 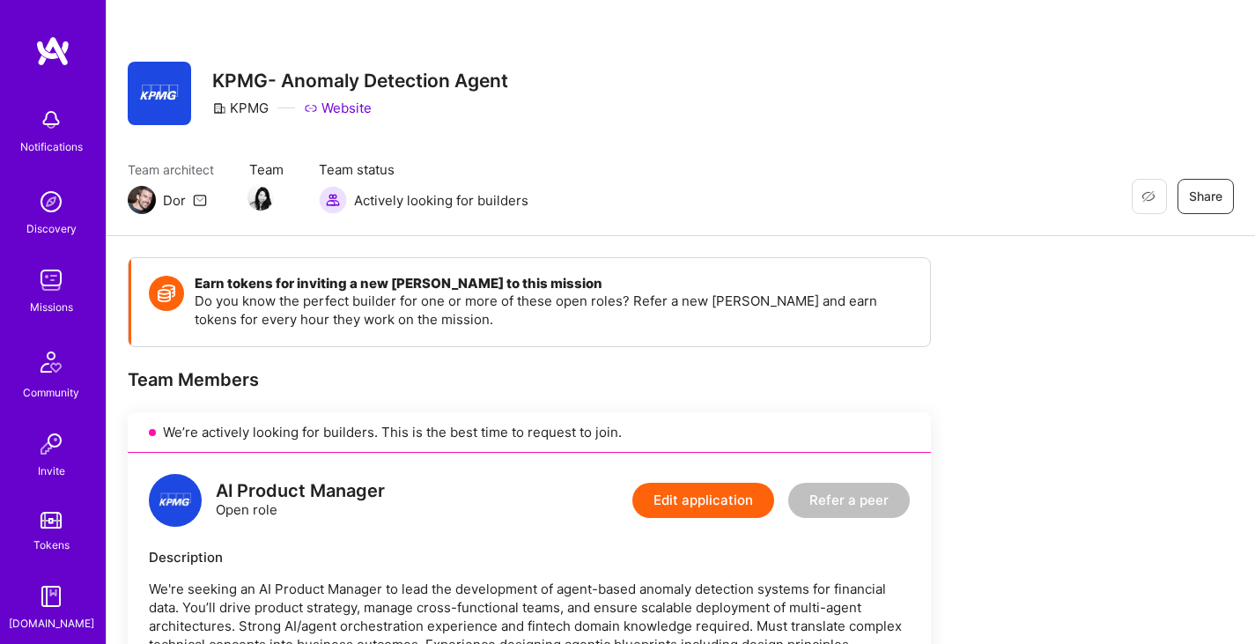 I want to click on img: Actively looking for builders, so click(x=333, y=200).